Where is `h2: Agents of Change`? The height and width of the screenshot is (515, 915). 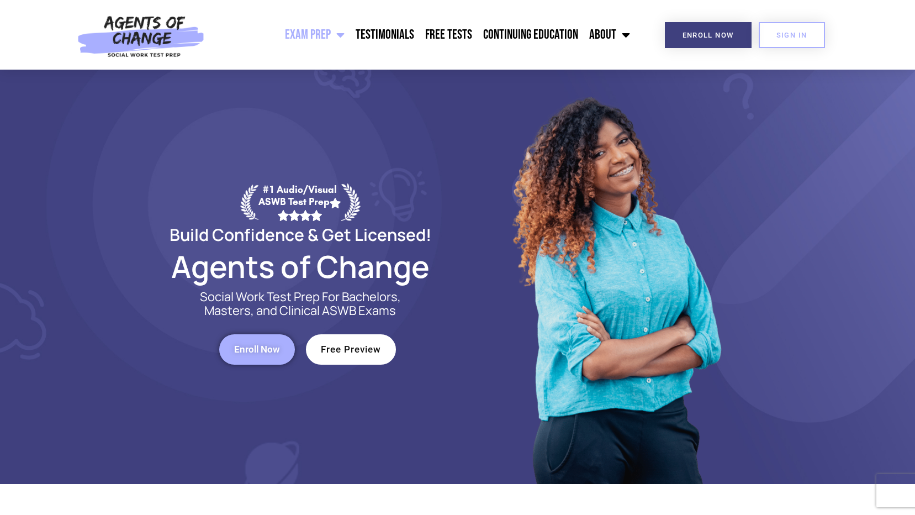
h2: Agents of Change is located at coordinates (301, 266).